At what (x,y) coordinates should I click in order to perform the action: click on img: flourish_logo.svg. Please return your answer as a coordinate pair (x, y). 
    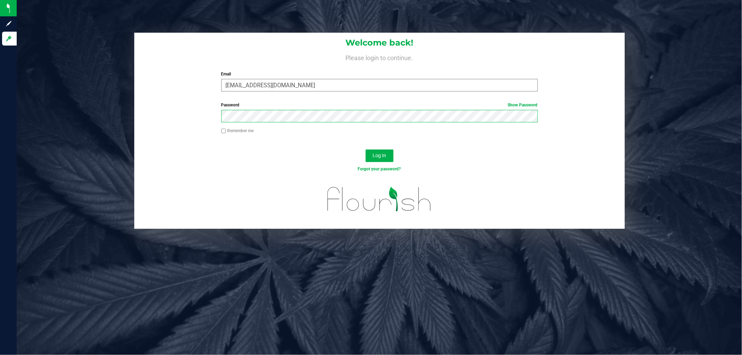
    Looking at the image, I should click on (379, 199).